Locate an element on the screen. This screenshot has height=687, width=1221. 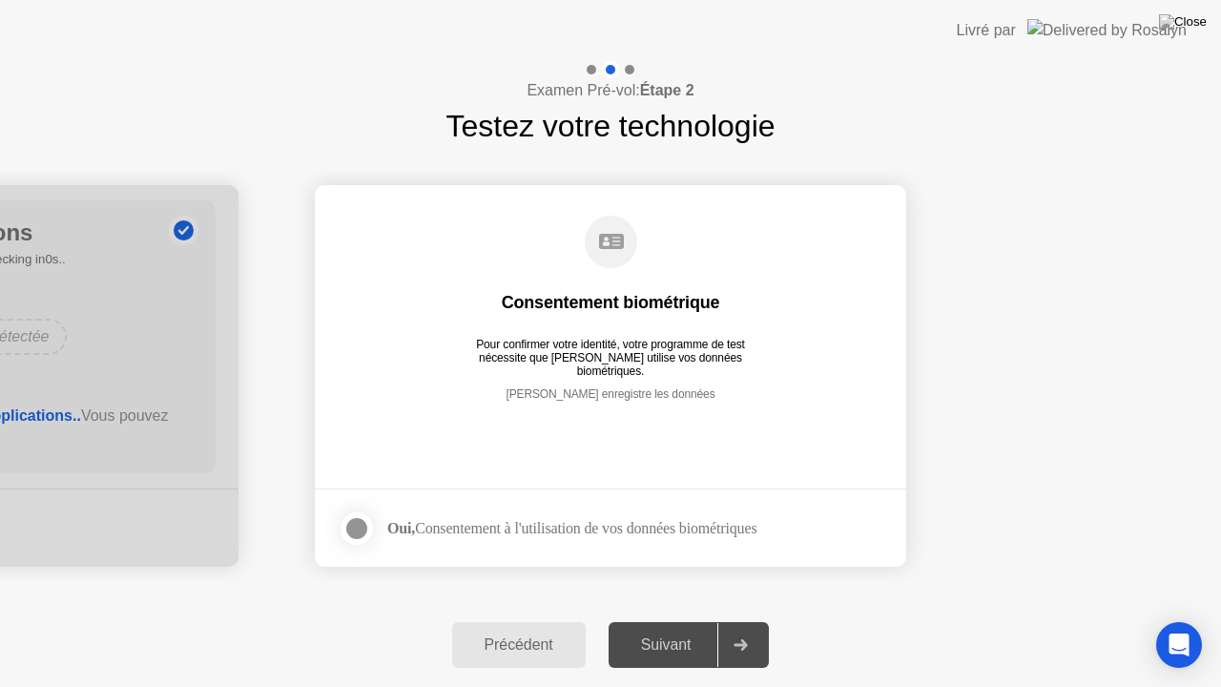
div: Consentement biométrique is located at coordinates (610, 302).